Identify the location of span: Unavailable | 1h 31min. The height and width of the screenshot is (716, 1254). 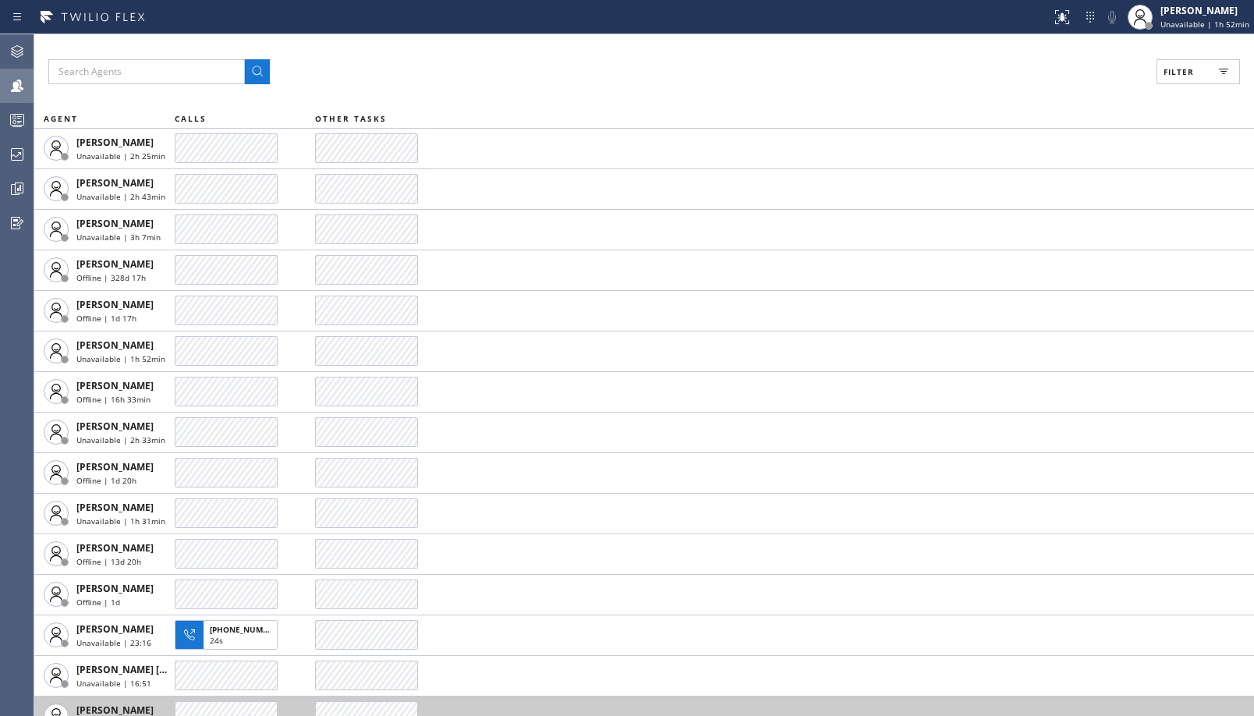
(121, 521).